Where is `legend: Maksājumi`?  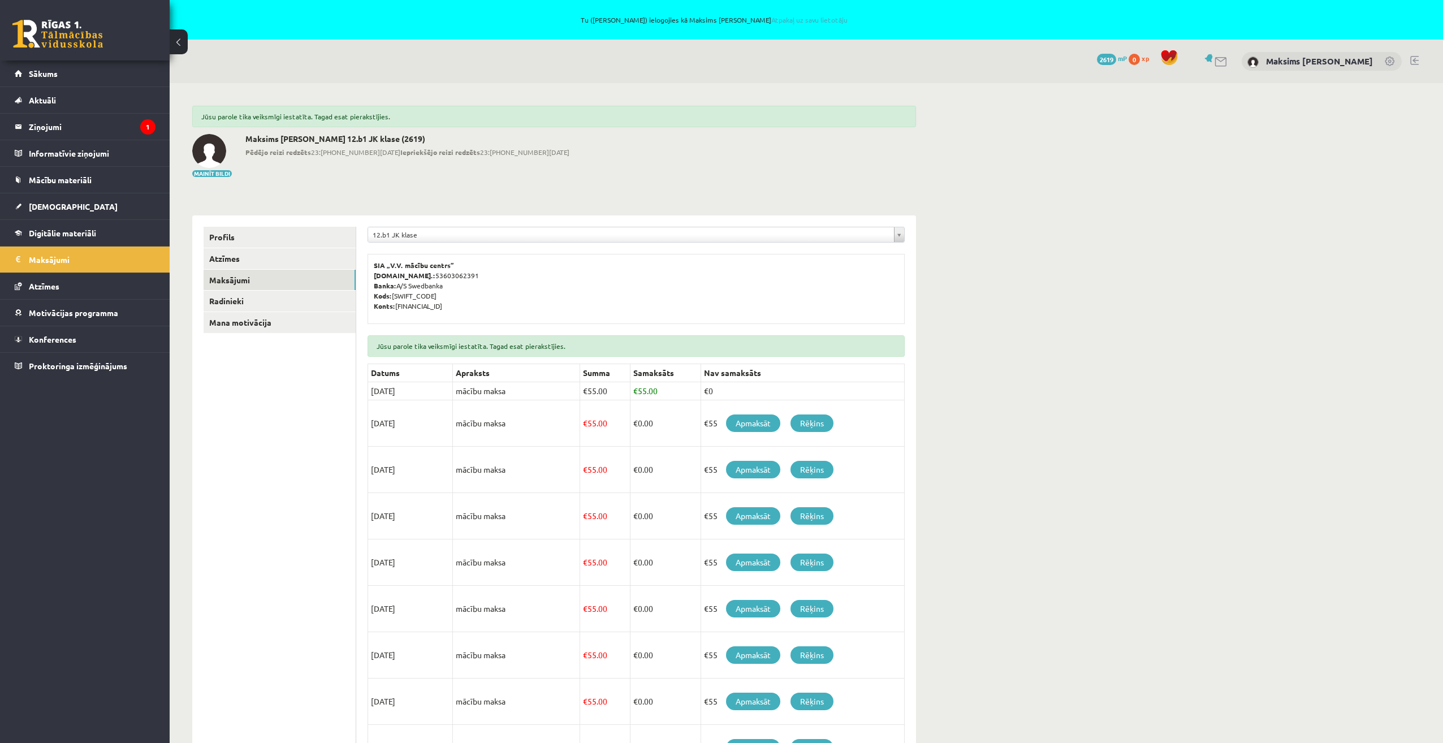 legend: Maksājumi is located at coordinates (92, 259).